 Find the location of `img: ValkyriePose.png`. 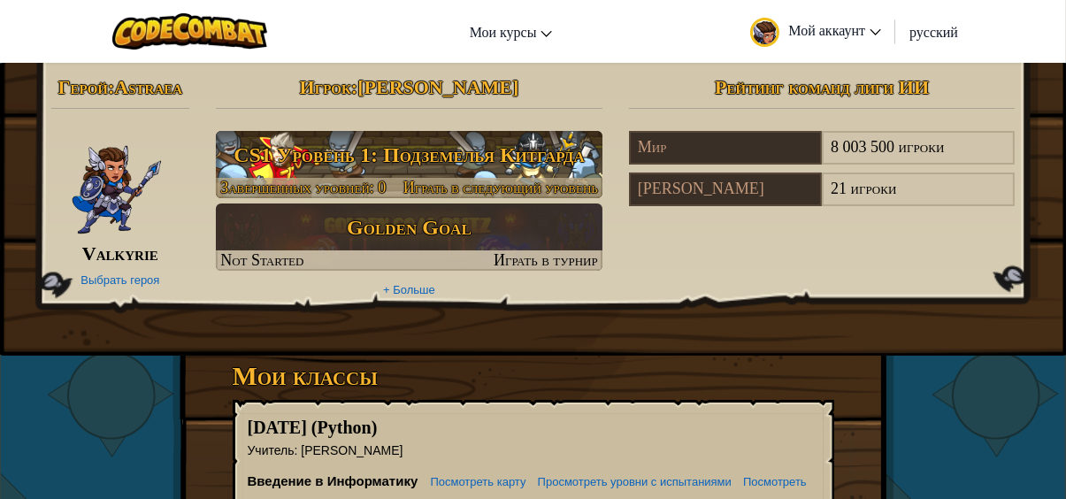

img: ValkyriePose.png is located at coordinates (117, 184).